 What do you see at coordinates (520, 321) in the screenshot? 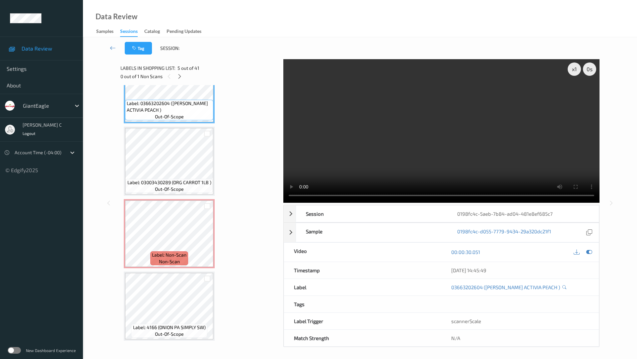
I see `div: scannerScale` at bounding box center [520, 321].